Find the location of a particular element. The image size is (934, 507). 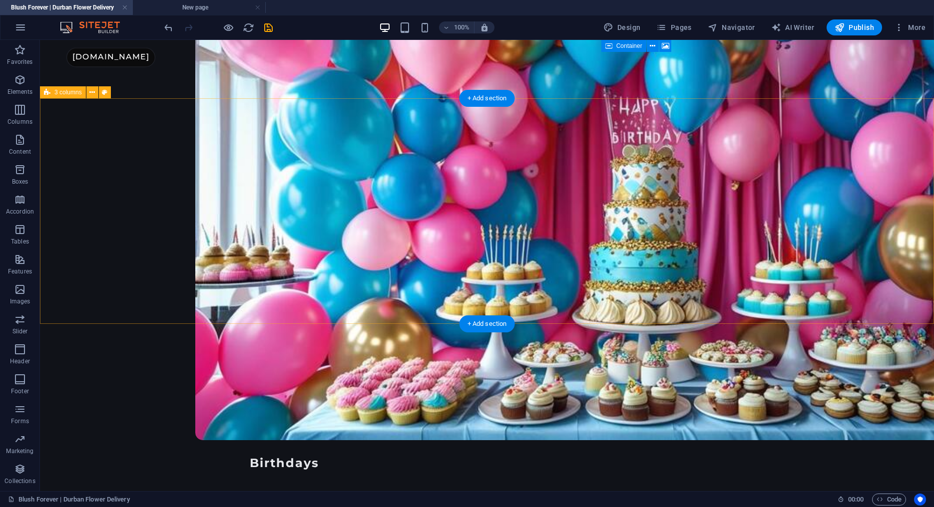

p: Slider is located at coordinates (20, 332).